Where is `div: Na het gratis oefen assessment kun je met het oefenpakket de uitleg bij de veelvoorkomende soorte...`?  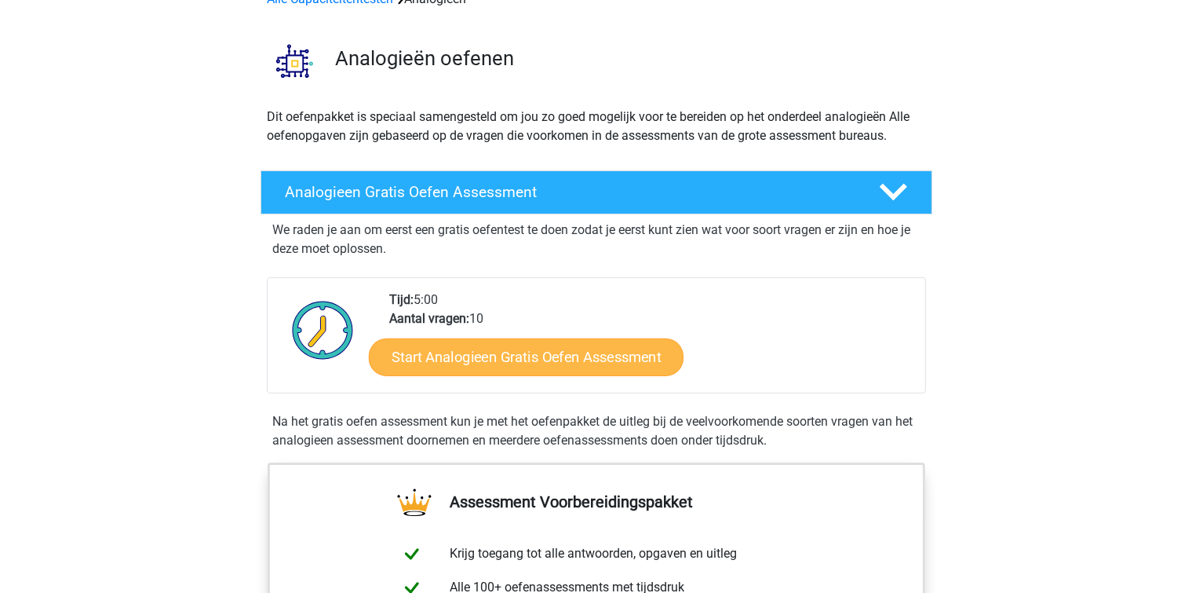
div: Na het gratis oefen assessment kun je met het oefenpakket de uitleg bij de veelvoorkomende soorte... is located at coordinates (597, 431).